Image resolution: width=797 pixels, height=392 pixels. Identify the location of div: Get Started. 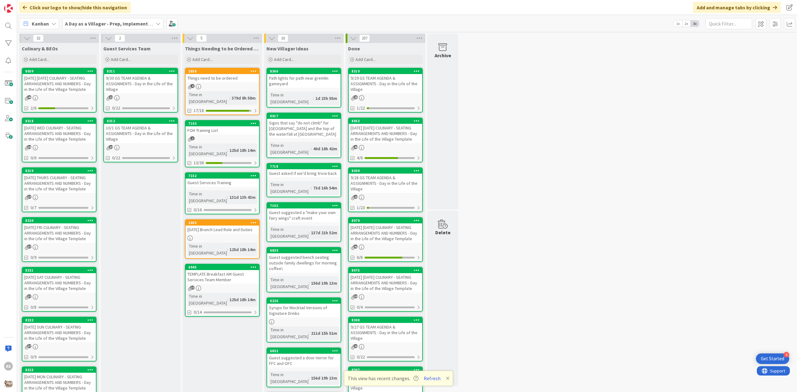
(772, 359).